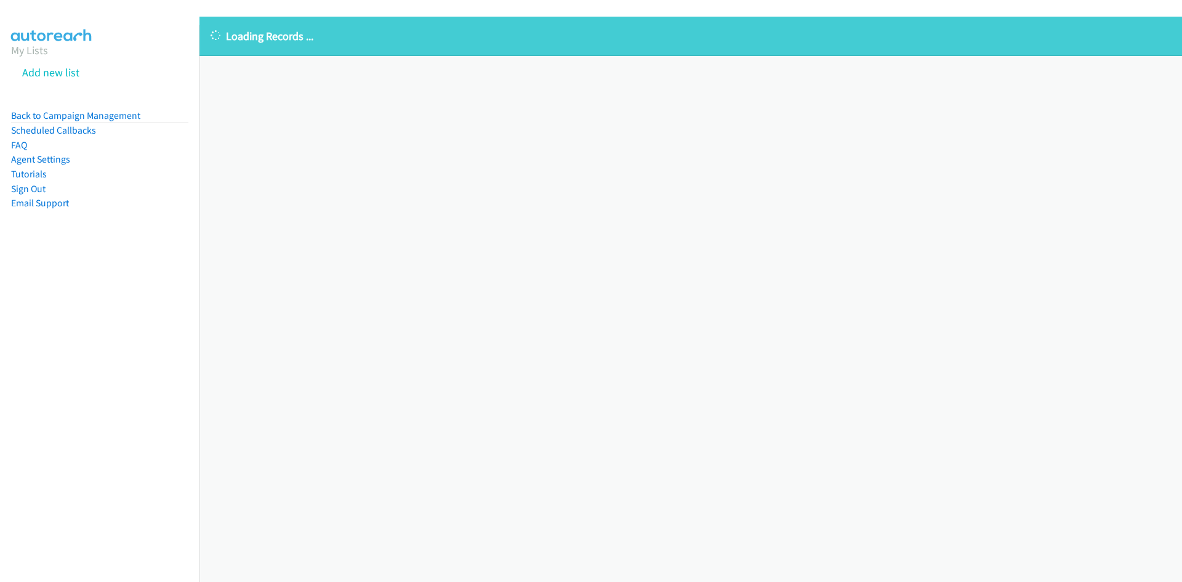  I want to click on a: Agent Settings, so click(41, 159).